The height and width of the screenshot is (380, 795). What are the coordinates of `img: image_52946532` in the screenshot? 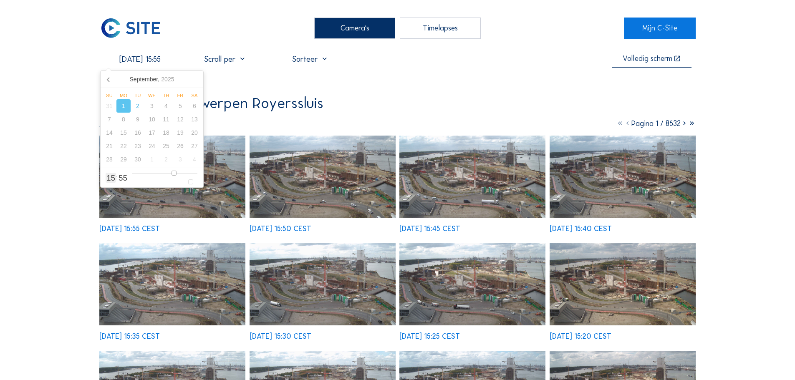 It's located at (323, 177).